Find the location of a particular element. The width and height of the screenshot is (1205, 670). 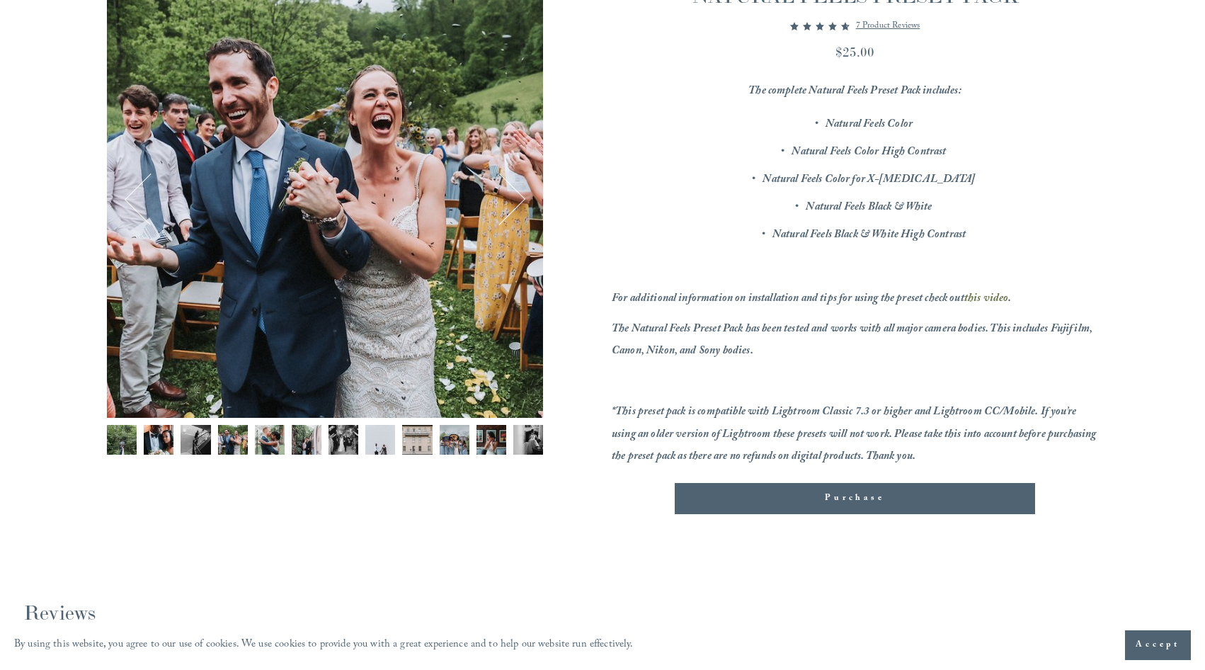

button: Image 5 of 12 is located at coordinates (270, 443).